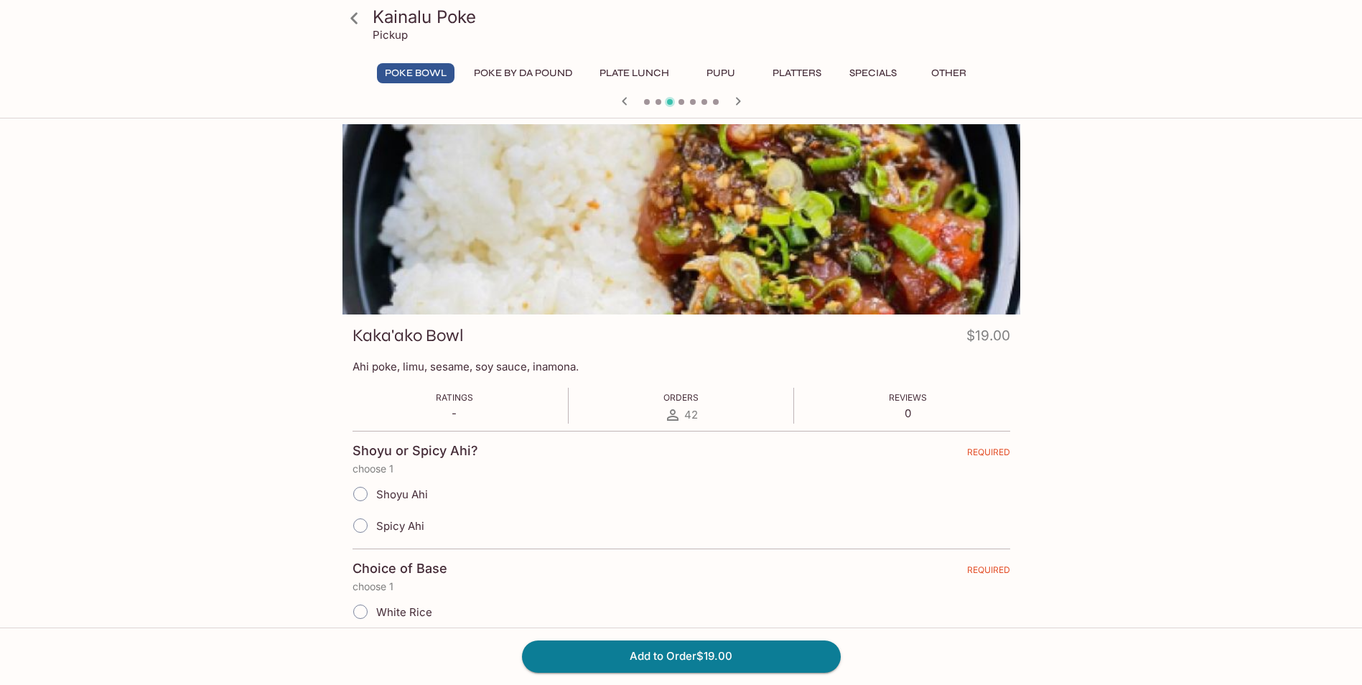  Describe the element at coordinates (693, 17) in the screenshot. I see `h3: Kainalu Poke` at that location.